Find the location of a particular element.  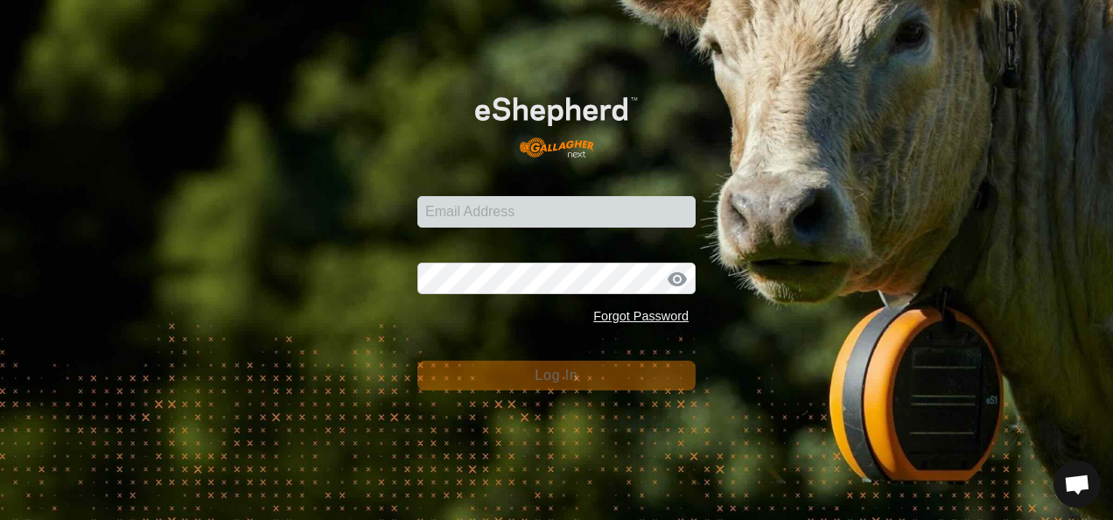

a: Forgot Password is located at coordinates (641, 316).